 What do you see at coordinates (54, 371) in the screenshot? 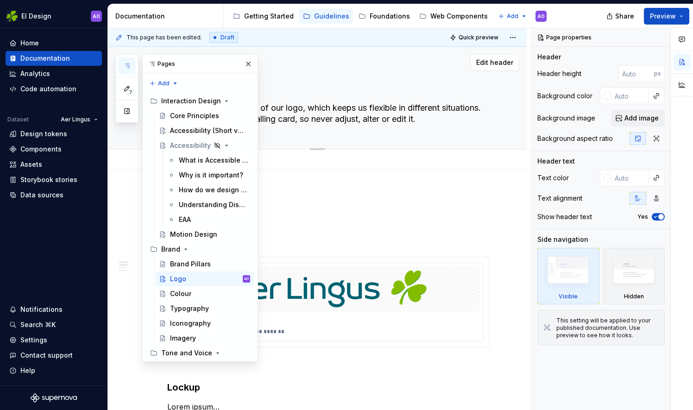
I see `button: Help` at bounding box center [54, 371].